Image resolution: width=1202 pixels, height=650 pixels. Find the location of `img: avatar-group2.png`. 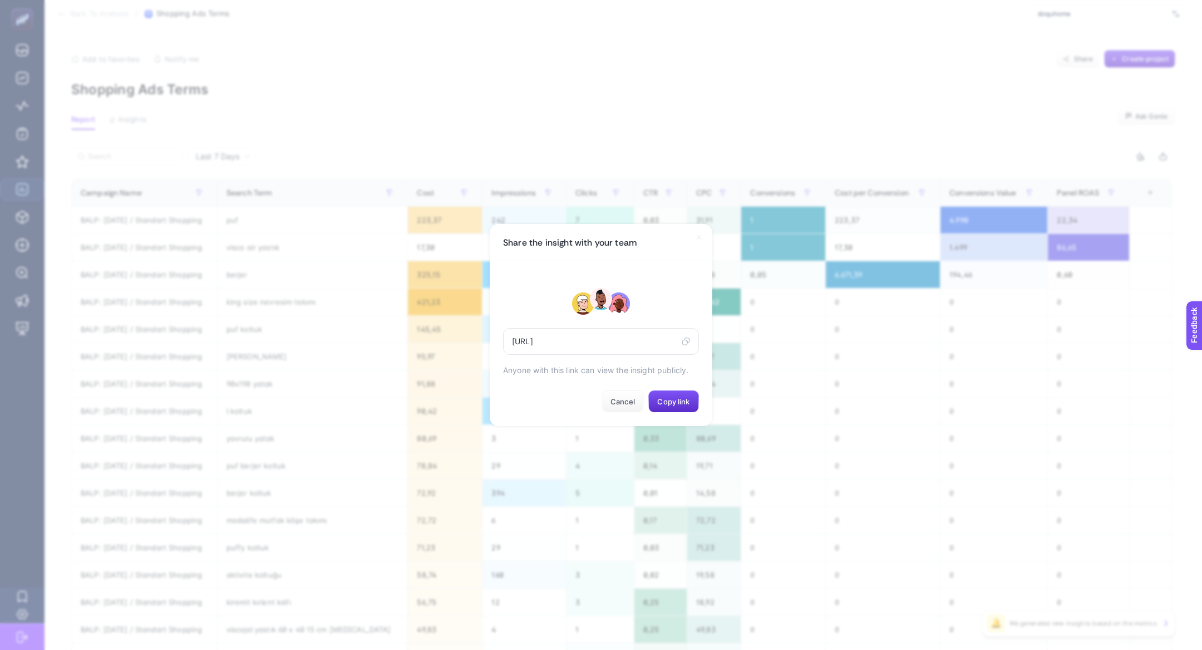

img: avatar-group2.png is located at coordinates (601, 301).